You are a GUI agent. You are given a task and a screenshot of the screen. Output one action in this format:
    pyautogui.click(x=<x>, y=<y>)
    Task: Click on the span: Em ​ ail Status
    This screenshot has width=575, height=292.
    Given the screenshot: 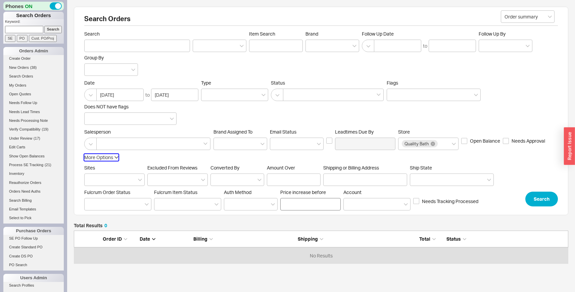 What is the action you would take?
    pyautogui.click(x=283, y=132)
    